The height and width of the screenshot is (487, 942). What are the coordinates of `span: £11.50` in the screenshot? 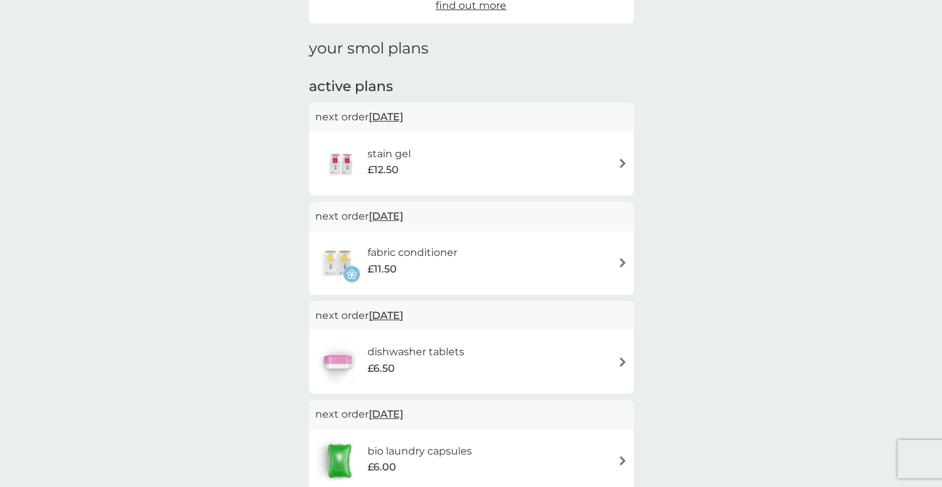 It's located at (382, 269).